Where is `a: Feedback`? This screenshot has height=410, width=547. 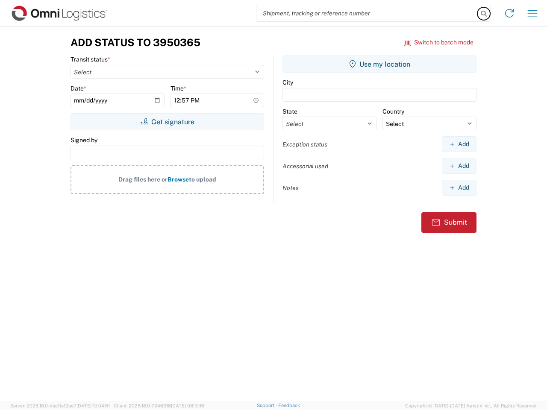 a: Feedback is located at coordinates (289, 405).